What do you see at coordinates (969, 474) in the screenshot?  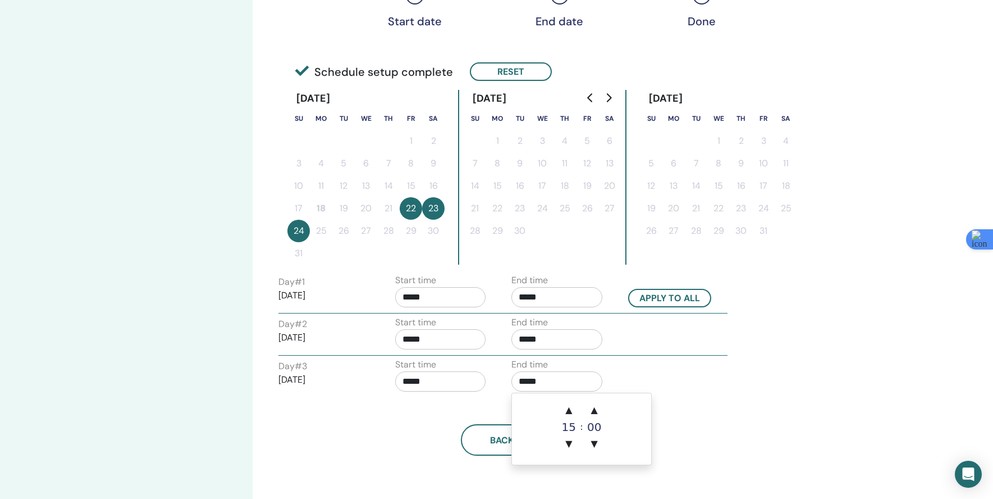 I see `div: Open Intercom Messenger` at bounding box center [969, 474].